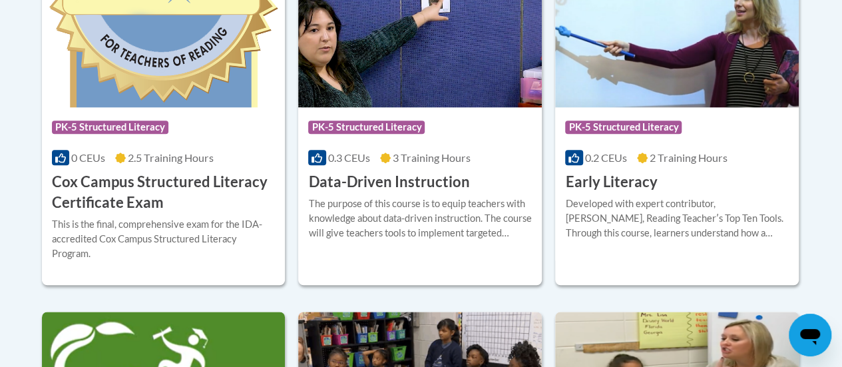 Image resolution: width=842 pixels, height=367 pixels. I want to click on h3: Data-Driven Instruction, so click(389, 182).